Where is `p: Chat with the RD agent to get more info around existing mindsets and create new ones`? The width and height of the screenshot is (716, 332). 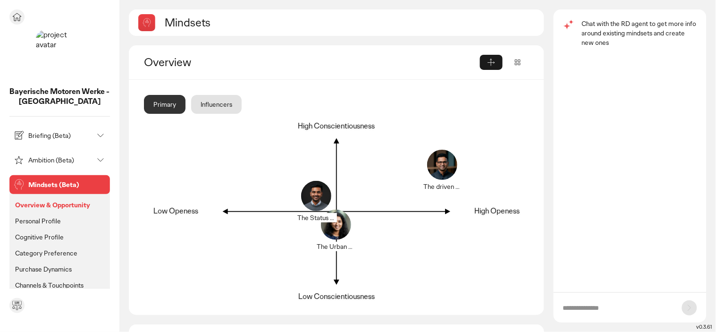 p: Chat with the RD agent to get more info around existing mindsets and create new ones is located at coordinates (640, 33).